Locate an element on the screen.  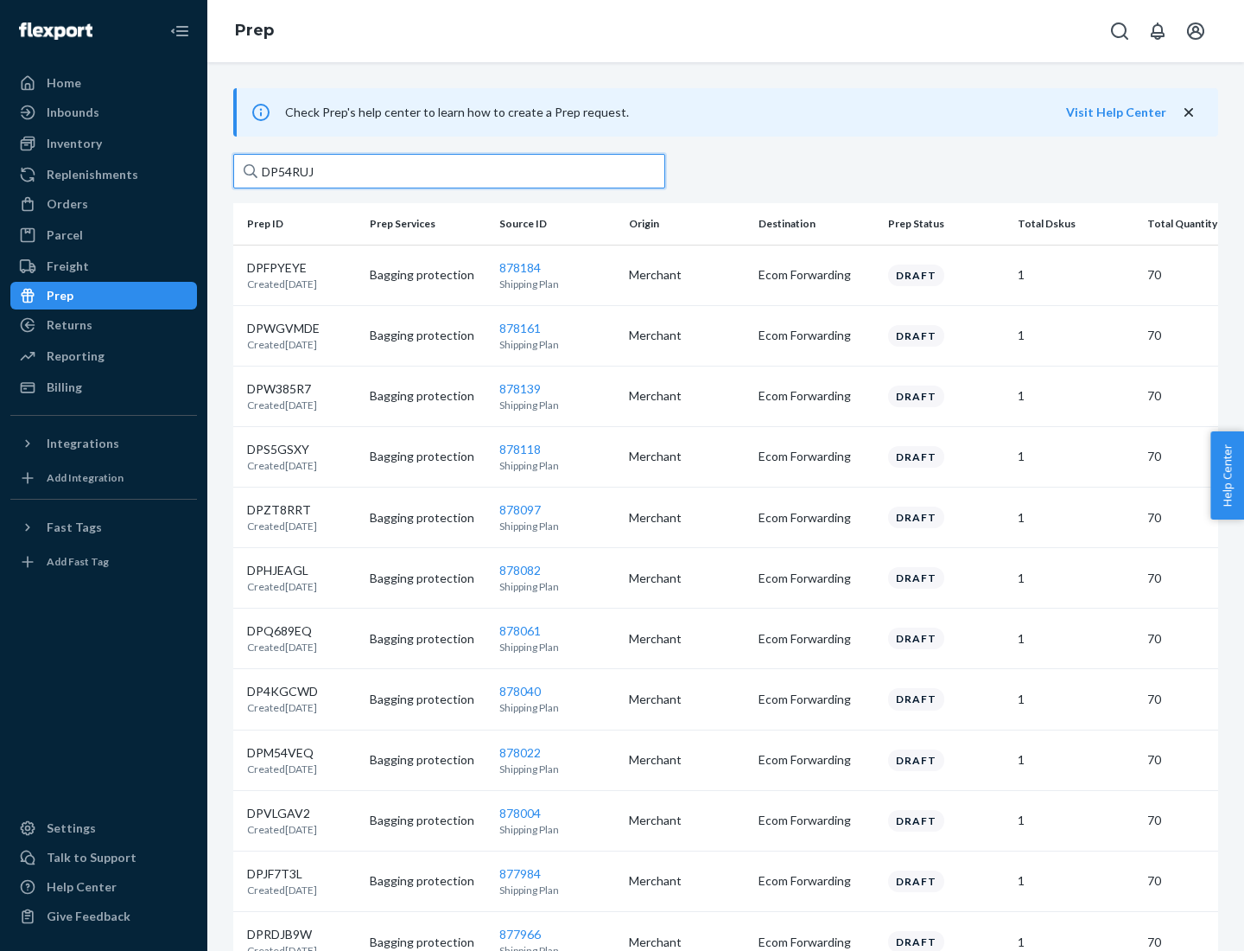
a: Replenishments is located at coordinates (104, 175).